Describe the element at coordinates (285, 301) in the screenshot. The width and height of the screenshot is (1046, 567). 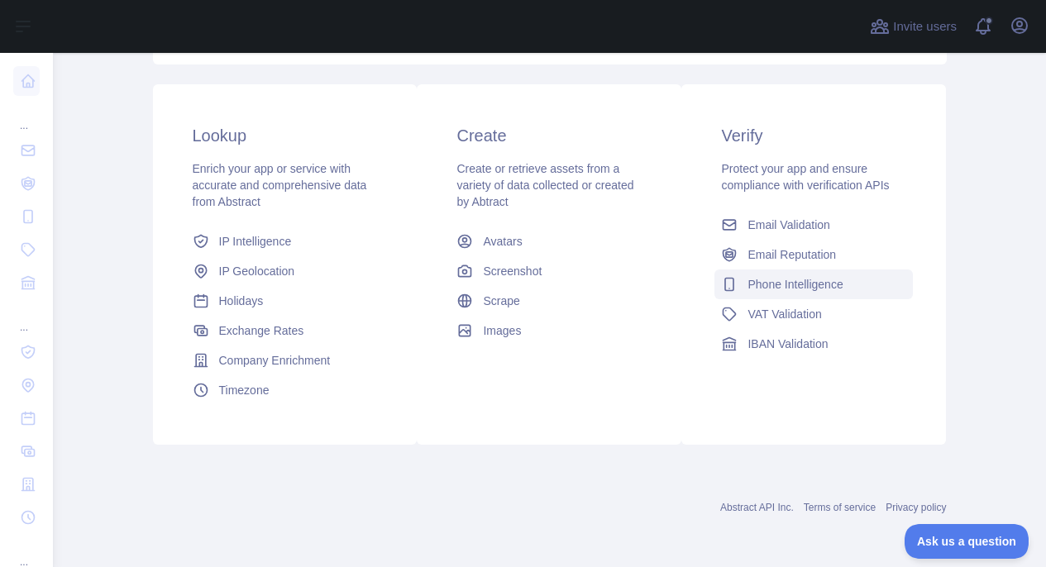
I see `a: Holidays` at that location.